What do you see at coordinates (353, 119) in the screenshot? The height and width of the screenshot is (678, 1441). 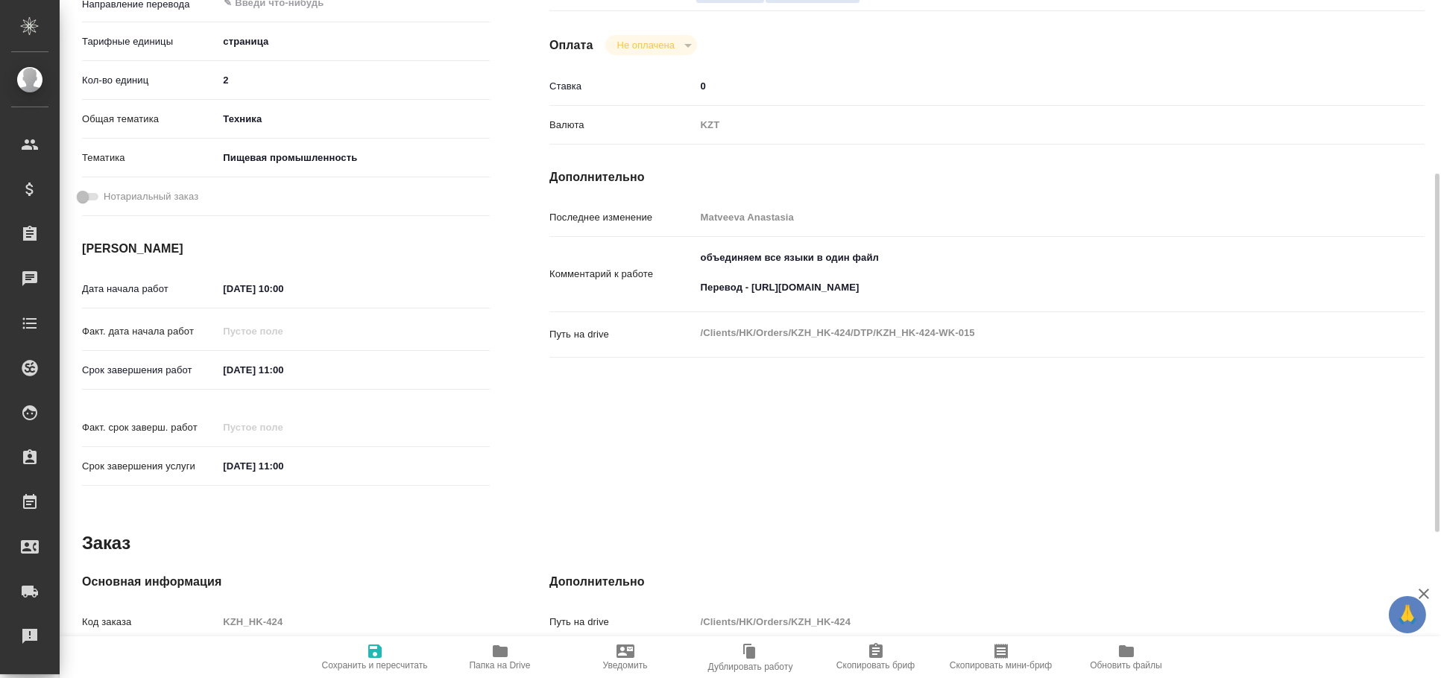 I see `div: Техника` at bounding box center [353, 119].